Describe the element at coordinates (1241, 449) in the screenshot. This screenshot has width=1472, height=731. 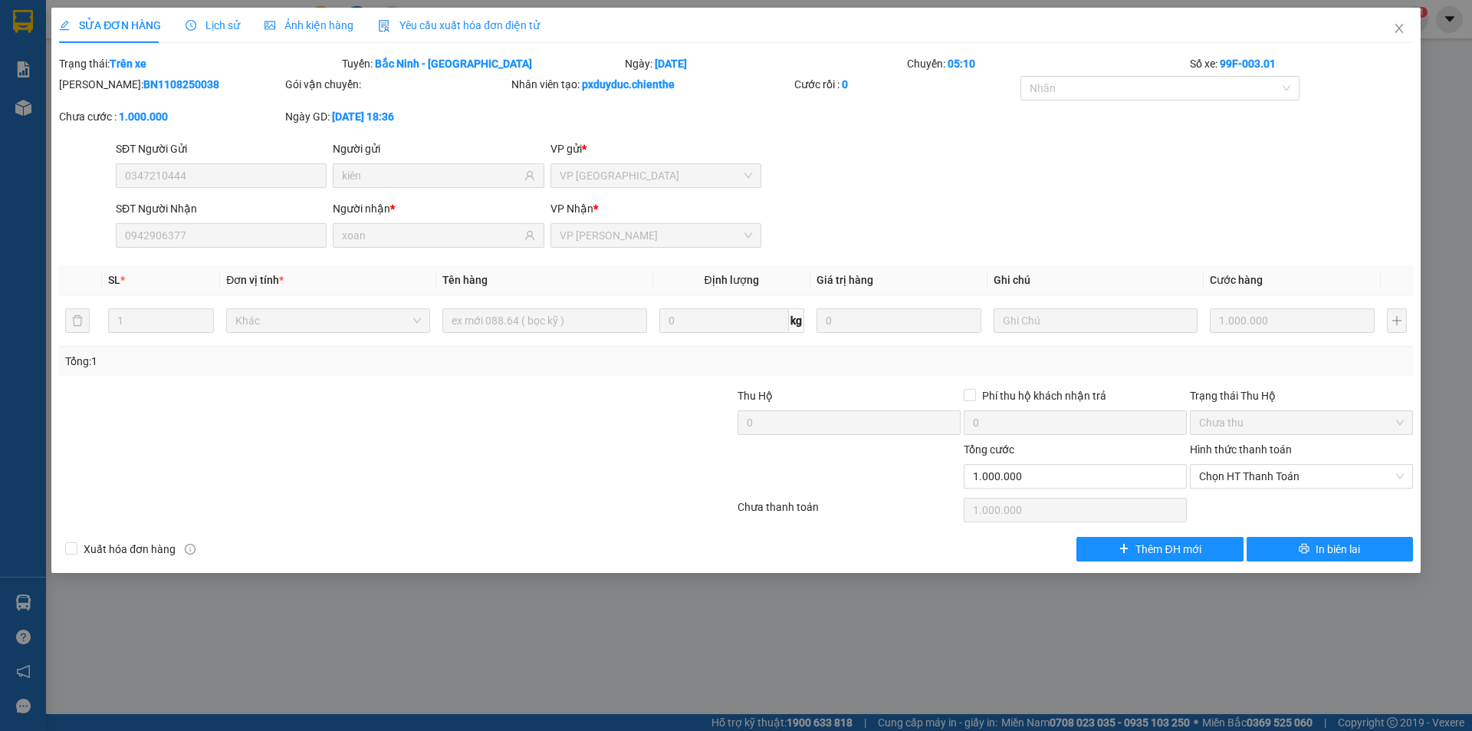
I see `label: Hình thức thanh toán` at that location.